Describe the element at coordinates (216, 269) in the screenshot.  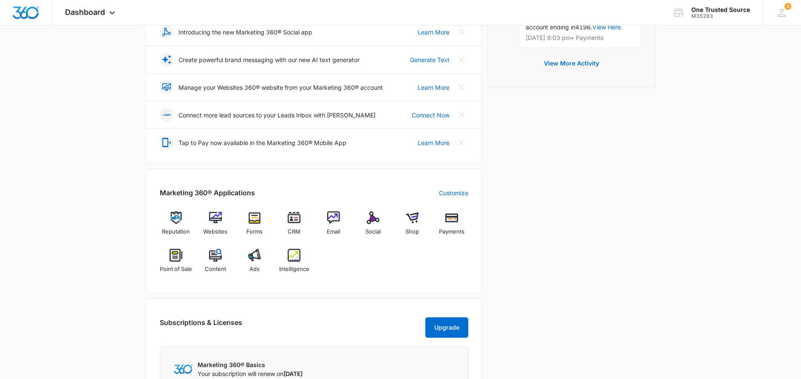
I see `span: Content` at that location.